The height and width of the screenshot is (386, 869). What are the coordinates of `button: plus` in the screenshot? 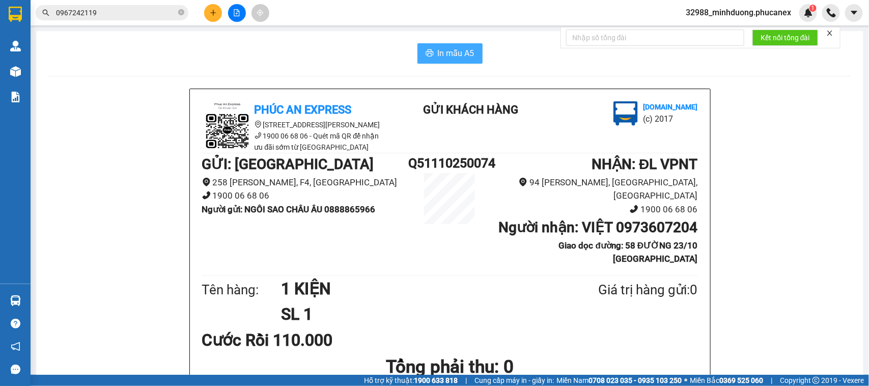 It's located at (213, 13).